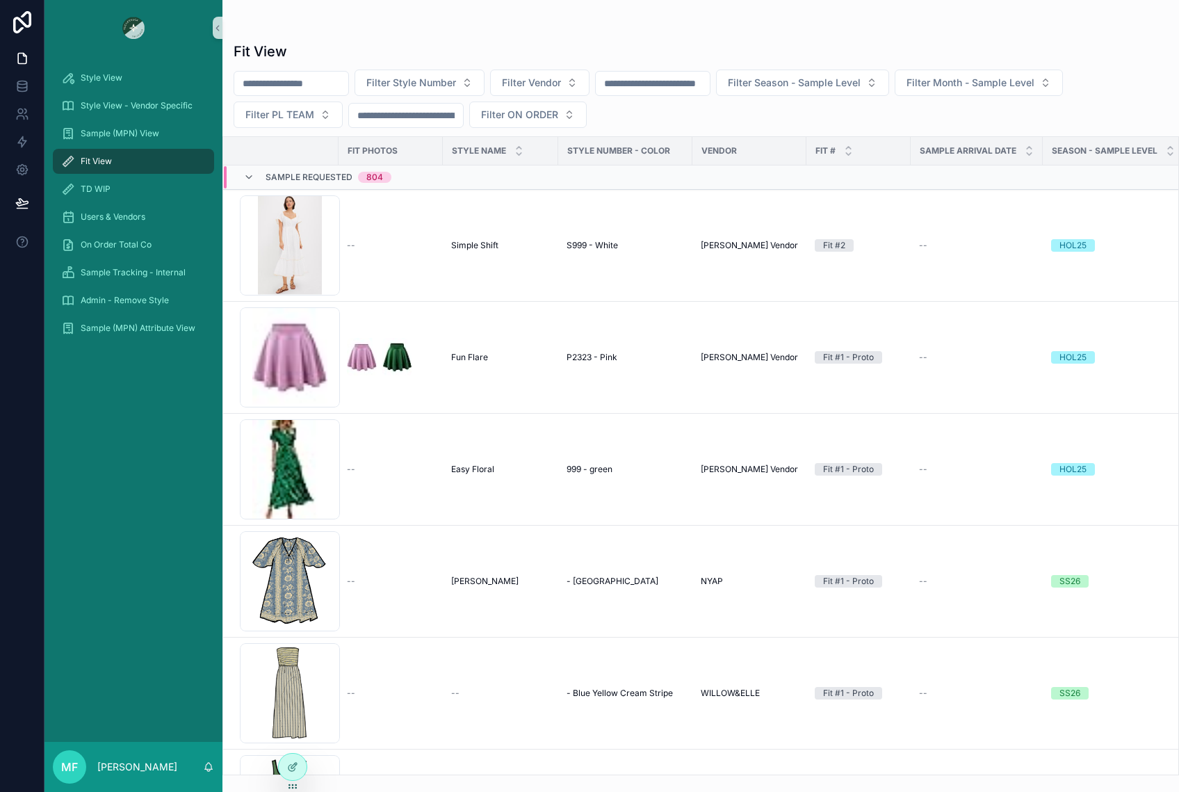 This screenshot has height=792, width=1179. What do you see at coordinates (967, 151) in the screenshot?
I see `span: Sample Arrival Date` at bounding box center [967, 151].